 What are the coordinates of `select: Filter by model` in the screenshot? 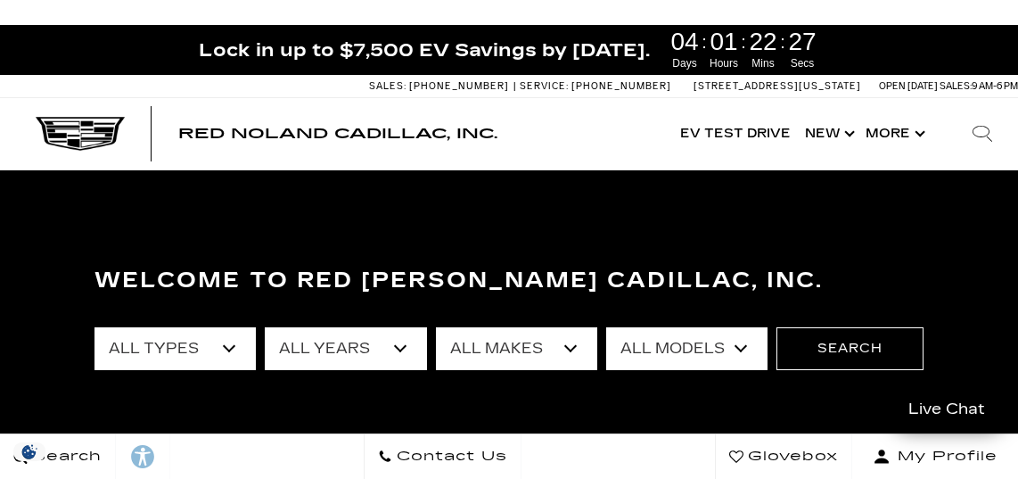 It's located at (686, 349).